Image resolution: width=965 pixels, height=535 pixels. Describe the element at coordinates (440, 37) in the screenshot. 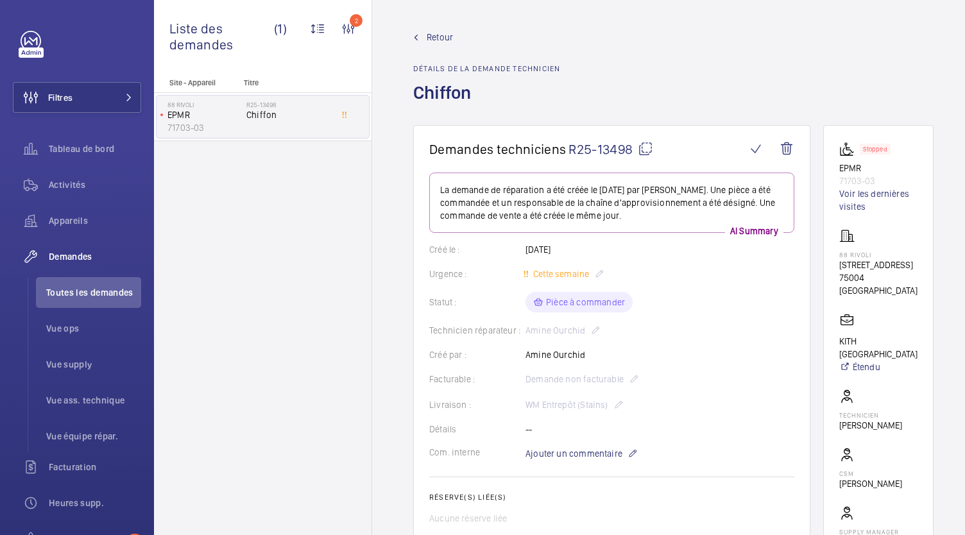

I see `span: Retour` at that location.